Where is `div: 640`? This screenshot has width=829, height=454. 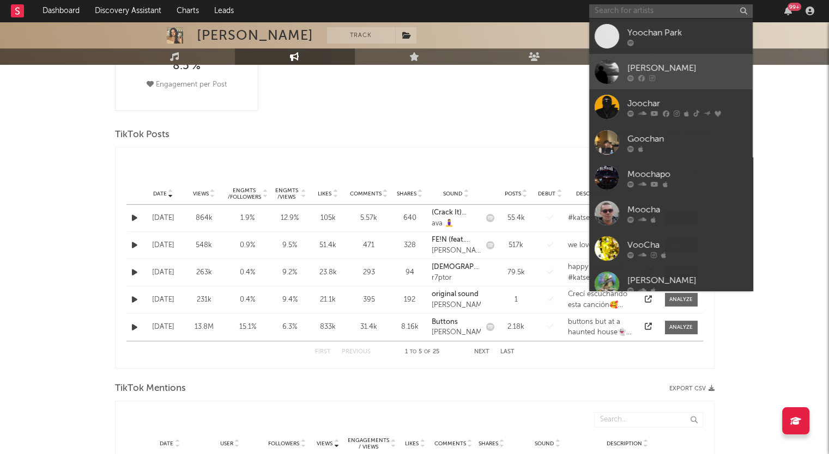 div: 640 is located at coordinates (410, 219).